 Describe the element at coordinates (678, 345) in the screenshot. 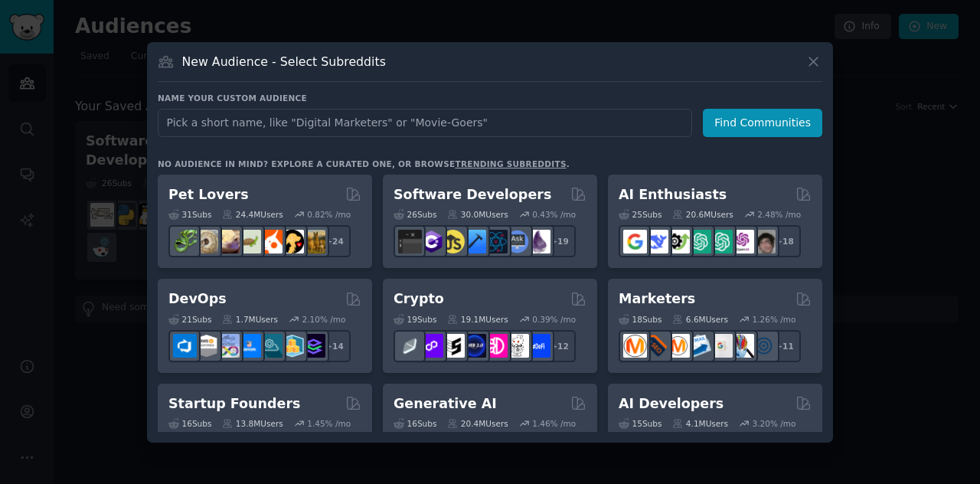

I see `img: AskMarketing` at that location.